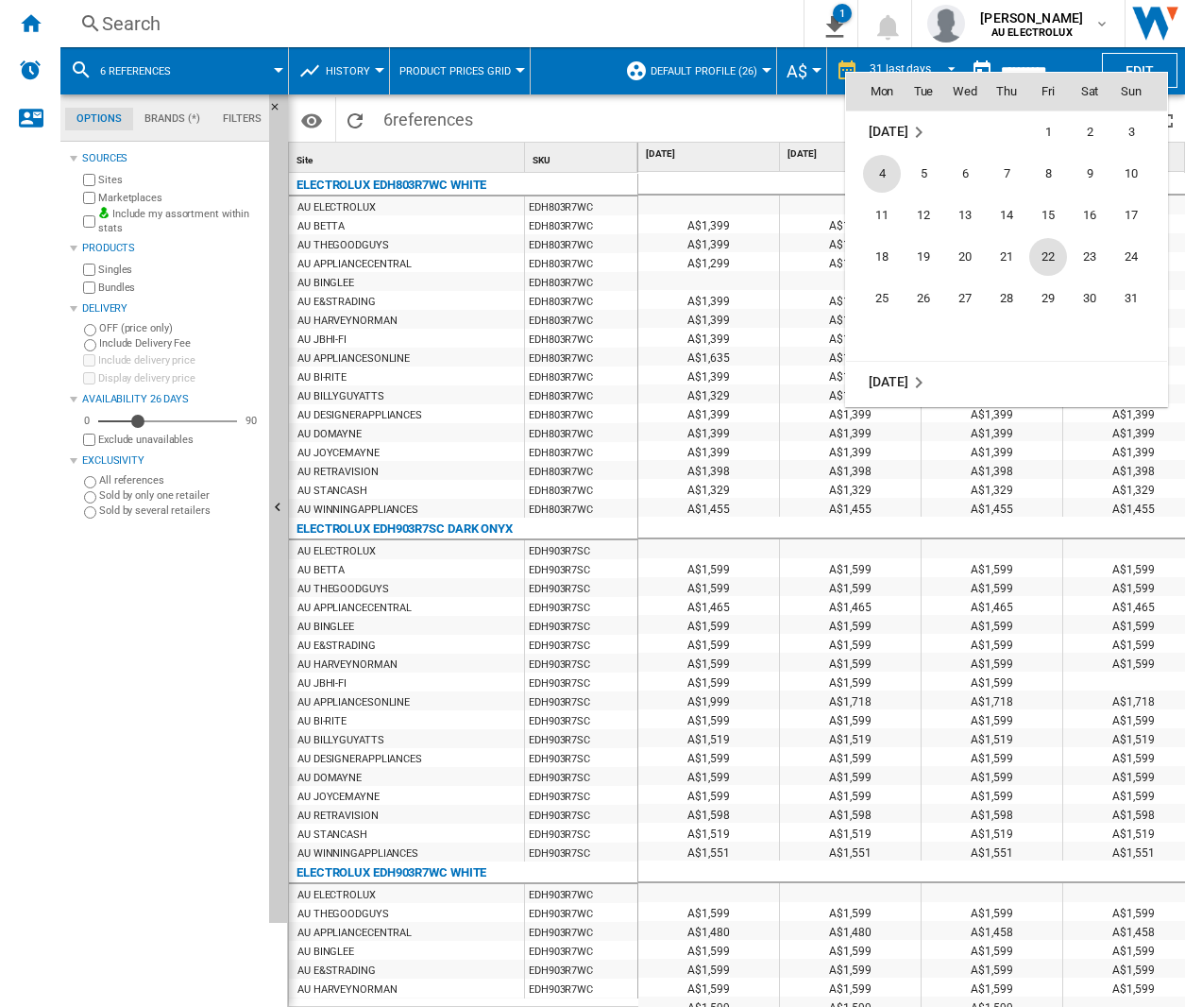 This screenshot has height=1007, width=1185. Describe the element at coordinates (1048, 298) in the screenshot. I see `td: Friday August 29 2025` at that location.